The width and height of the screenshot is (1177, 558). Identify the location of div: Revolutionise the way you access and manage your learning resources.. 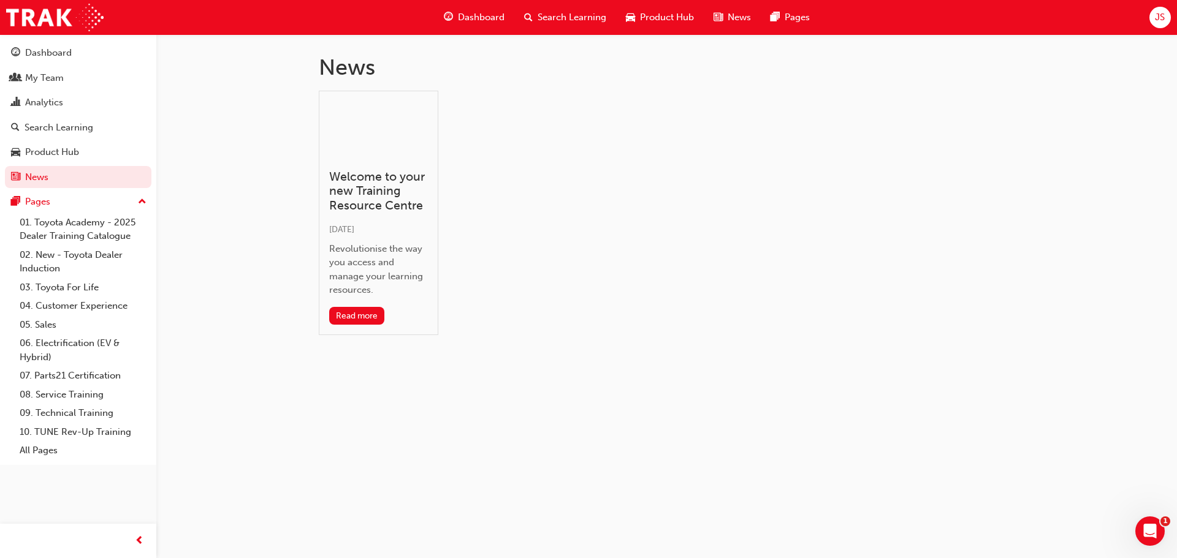
(378, 270).